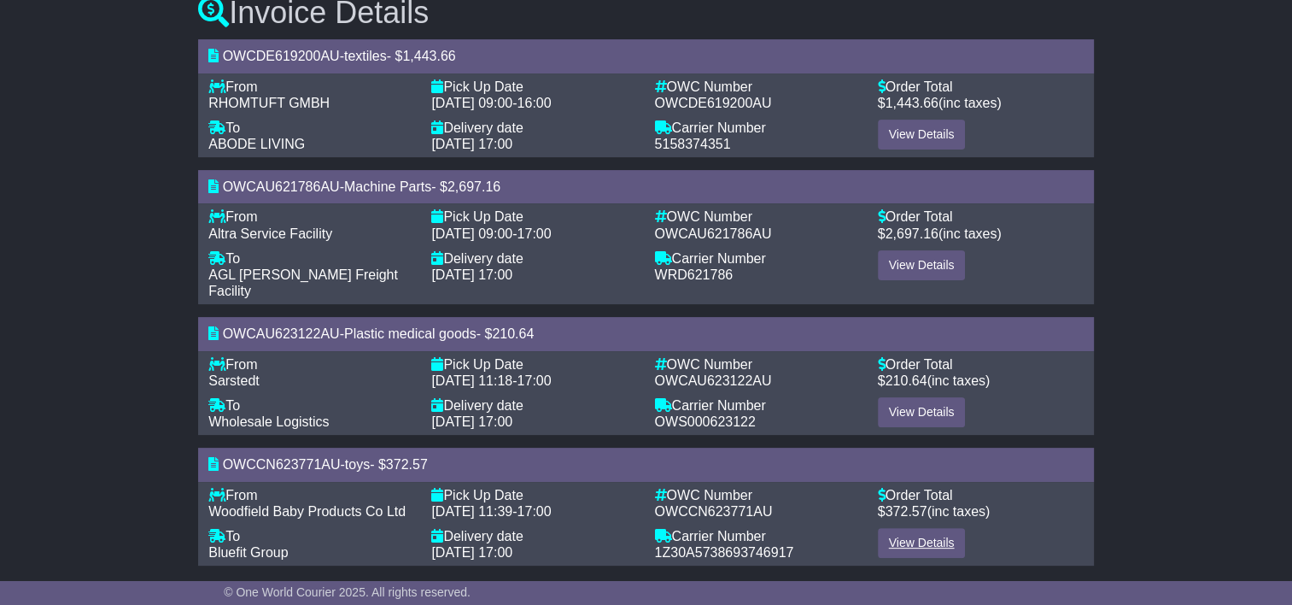 The image size is (1292, 605). What do you see at coordinates (347, 592) in the screenshot?
I see `span: © One World Courier 2025. All rights reserved.` at bounding box center [347, 592].